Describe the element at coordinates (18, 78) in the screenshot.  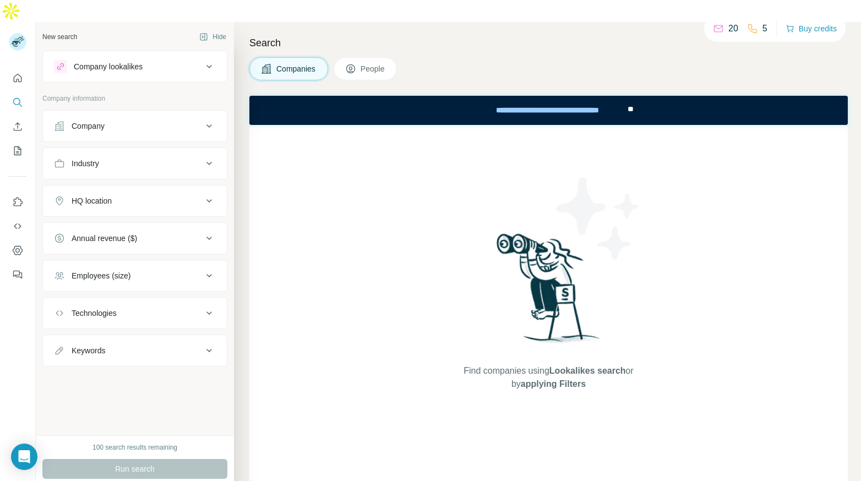
I see `button: Quick start` at that location.